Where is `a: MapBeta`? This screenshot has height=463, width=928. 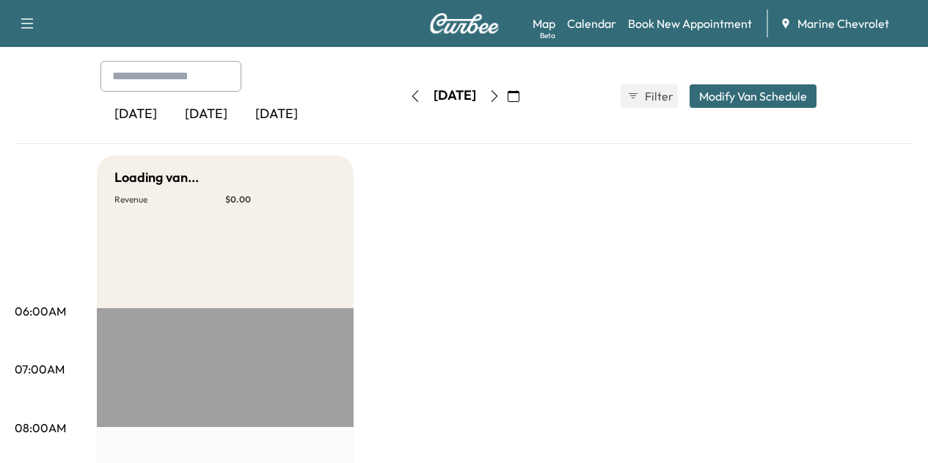 a: MapBeta is located at coordinates (544, 23).